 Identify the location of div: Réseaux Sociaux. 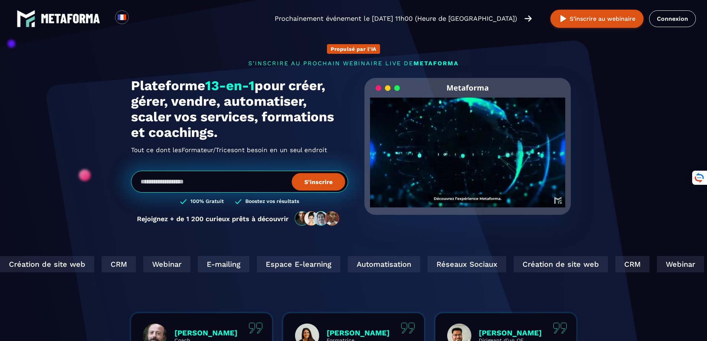
(466, 264).